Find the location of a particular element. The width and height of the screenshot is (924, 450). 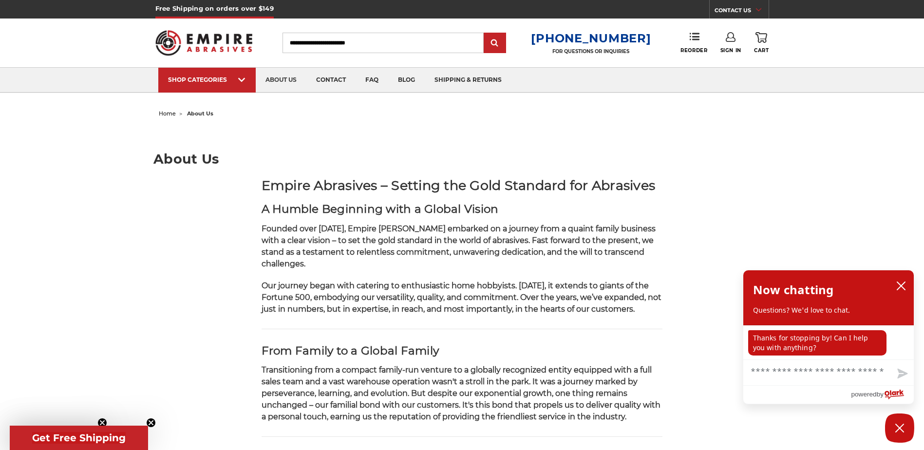

a: Reorder is located at coordinates (694, 42).